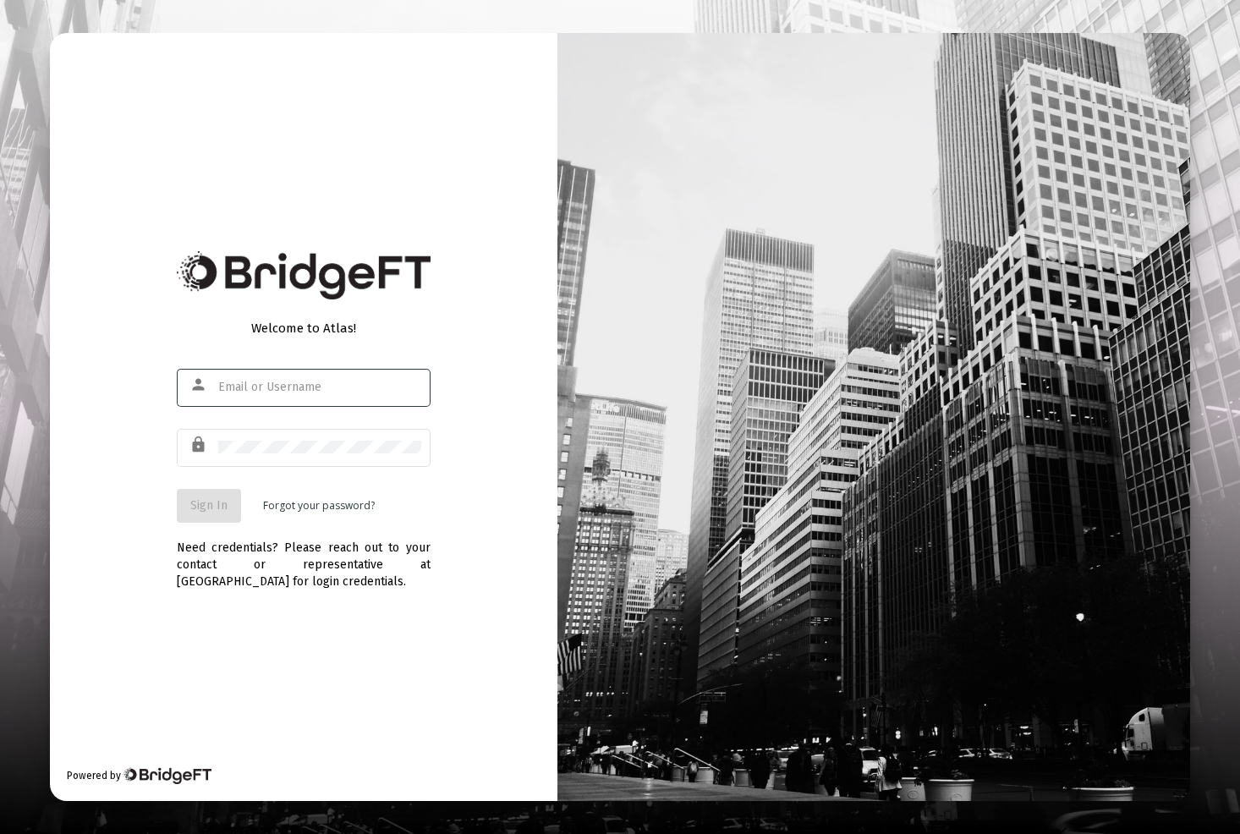  What do you see at coordinates (200, 385) in the screenshot?
I see `mat-icon: person` at bounding box center [200, 385].